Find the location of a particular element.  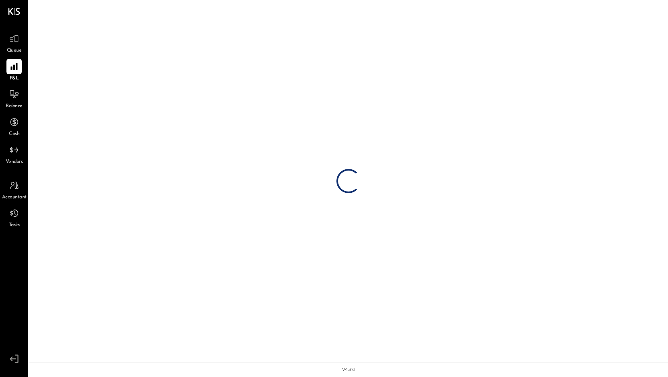

a: Tasks is located at coordinates (14, 217).